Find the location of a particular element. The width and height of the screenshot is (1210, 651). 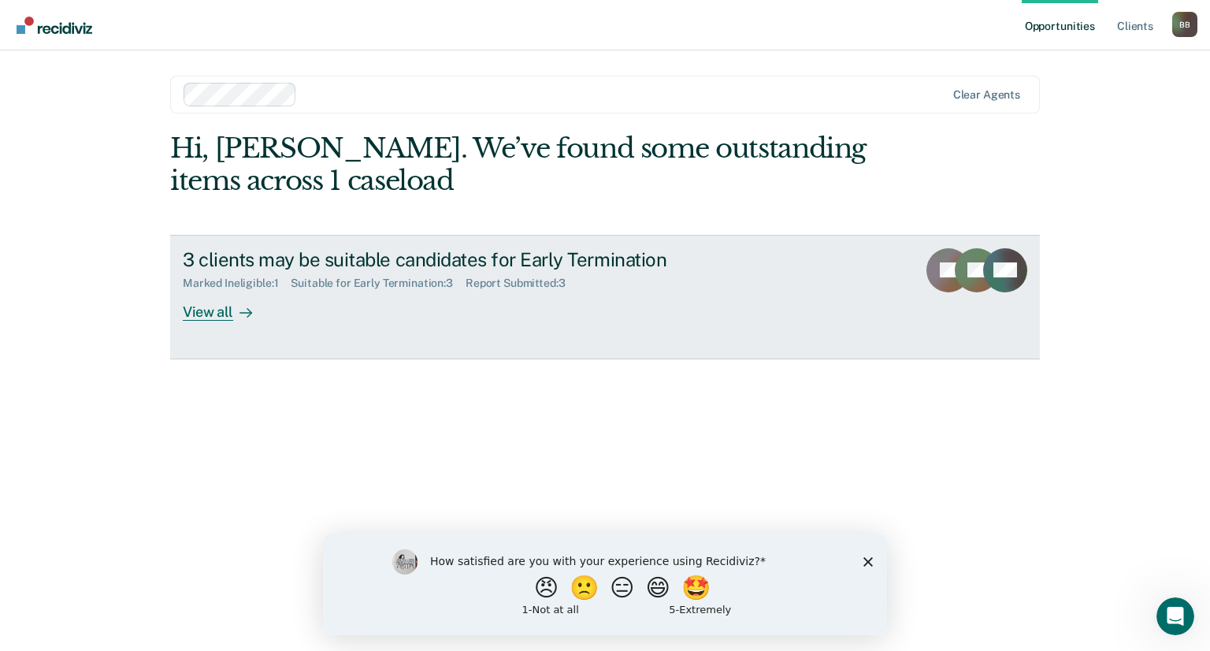

a: 3 clients may be suitable candidates for Early TerminationMarked Ineligible:1Suitable for Early T... is located at coordinates (605, 297).